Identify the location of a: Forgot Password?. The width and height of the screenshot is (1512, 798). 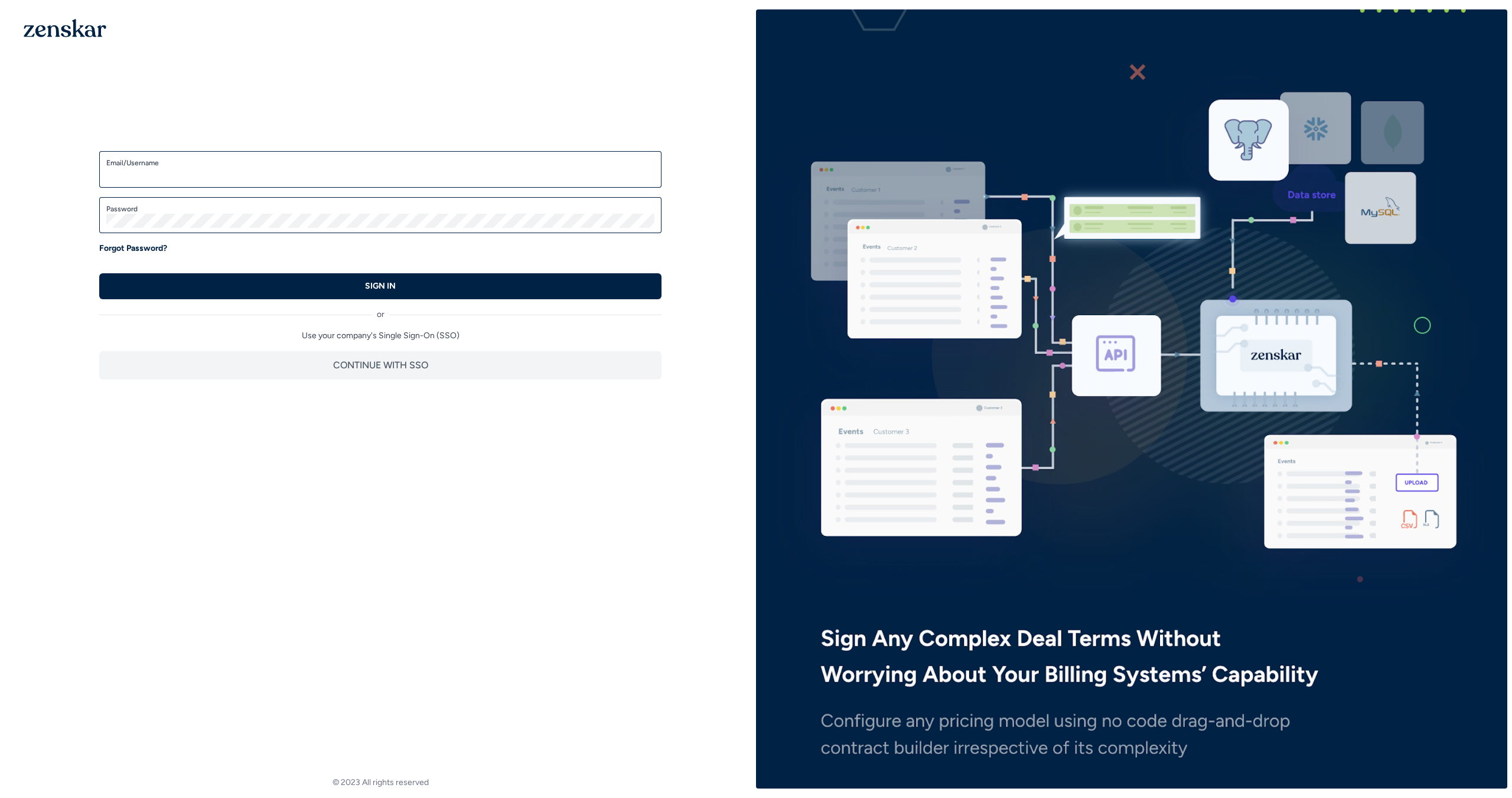
(132, 249).